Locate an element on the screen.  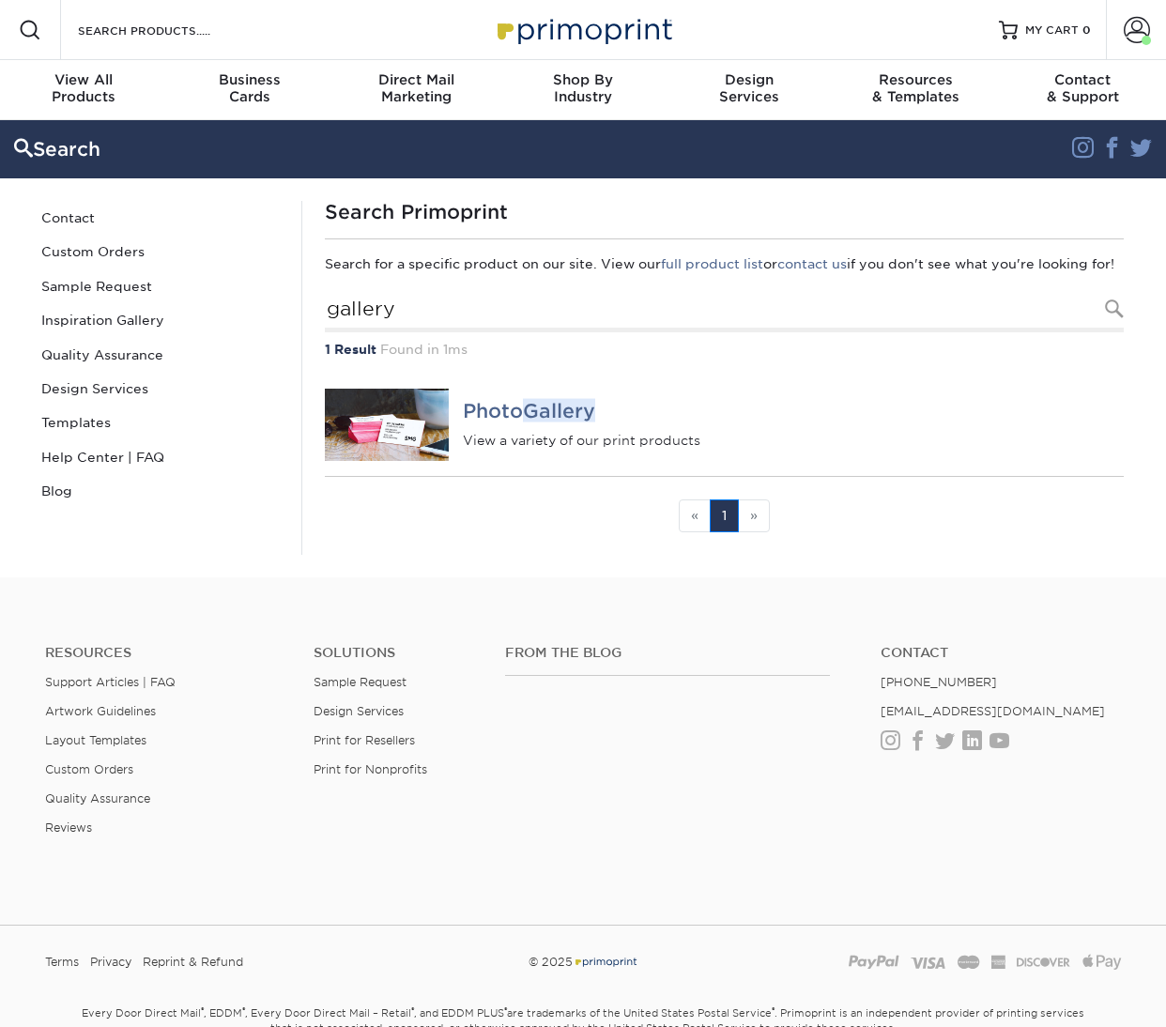
span: MY CART is located at coordinates (1051, 30).